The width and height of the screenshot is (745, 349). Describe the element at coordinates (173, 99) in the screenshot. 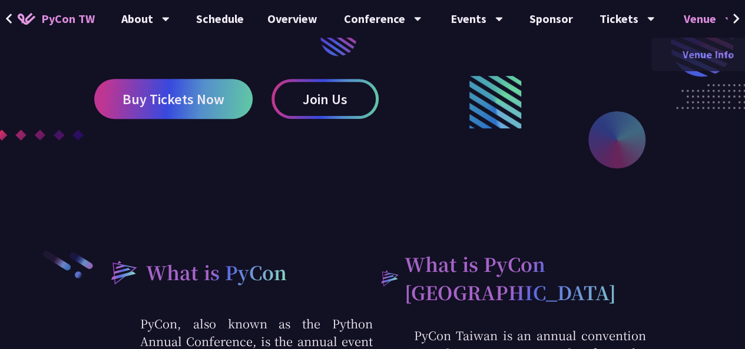

I see `span: Buy Tickets Now` at that location.